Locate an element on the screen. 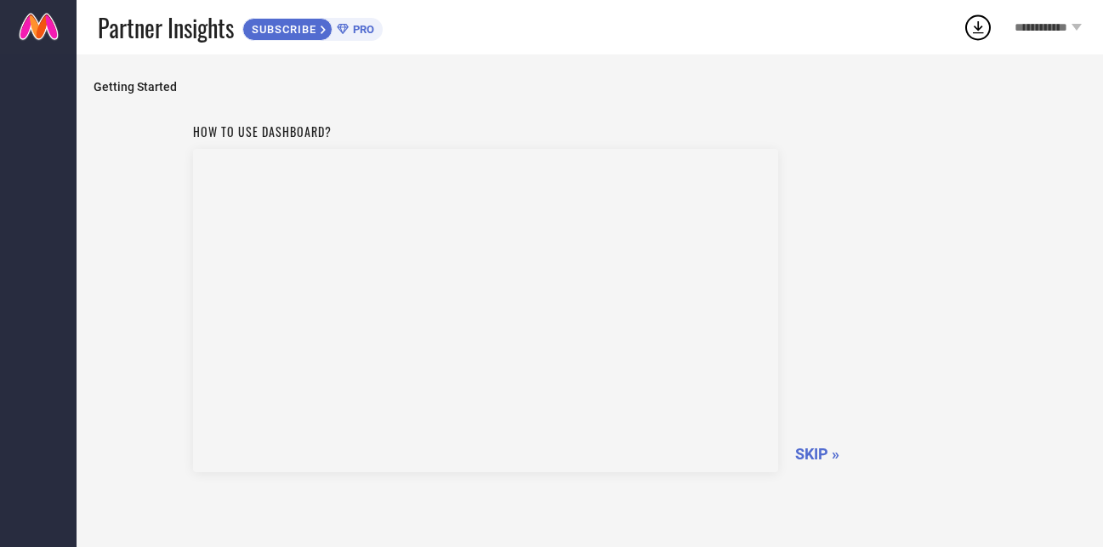  span: Partner Insights is located at coordinates (166, 27).